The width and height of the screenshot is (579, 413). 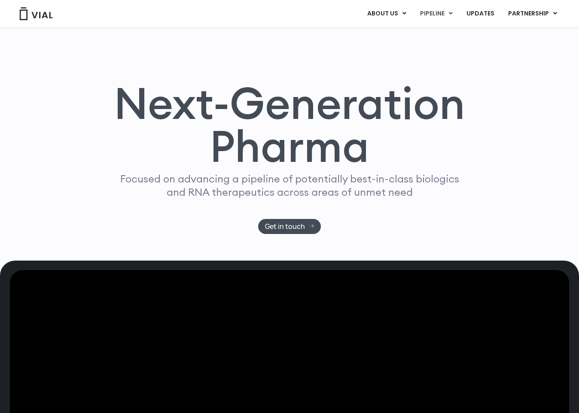 I want to click on img: Vial Logo, so click(x=36, y=14).